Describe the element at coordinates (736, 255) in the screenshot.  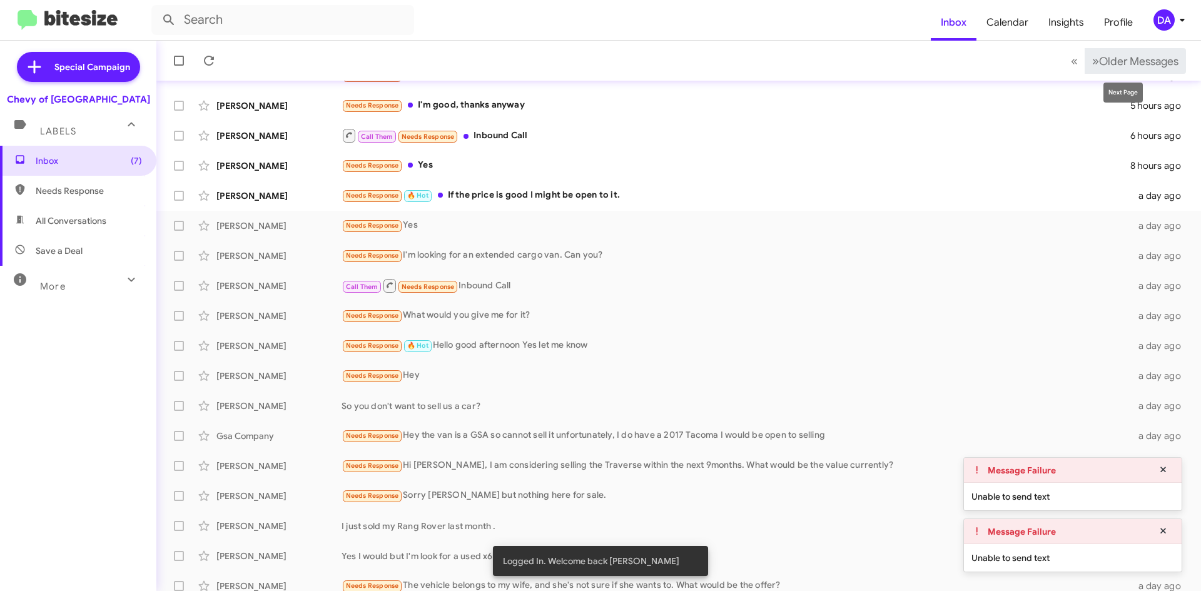
I see `div: I'm looking for an extended cargo van. Can you?` at that location.